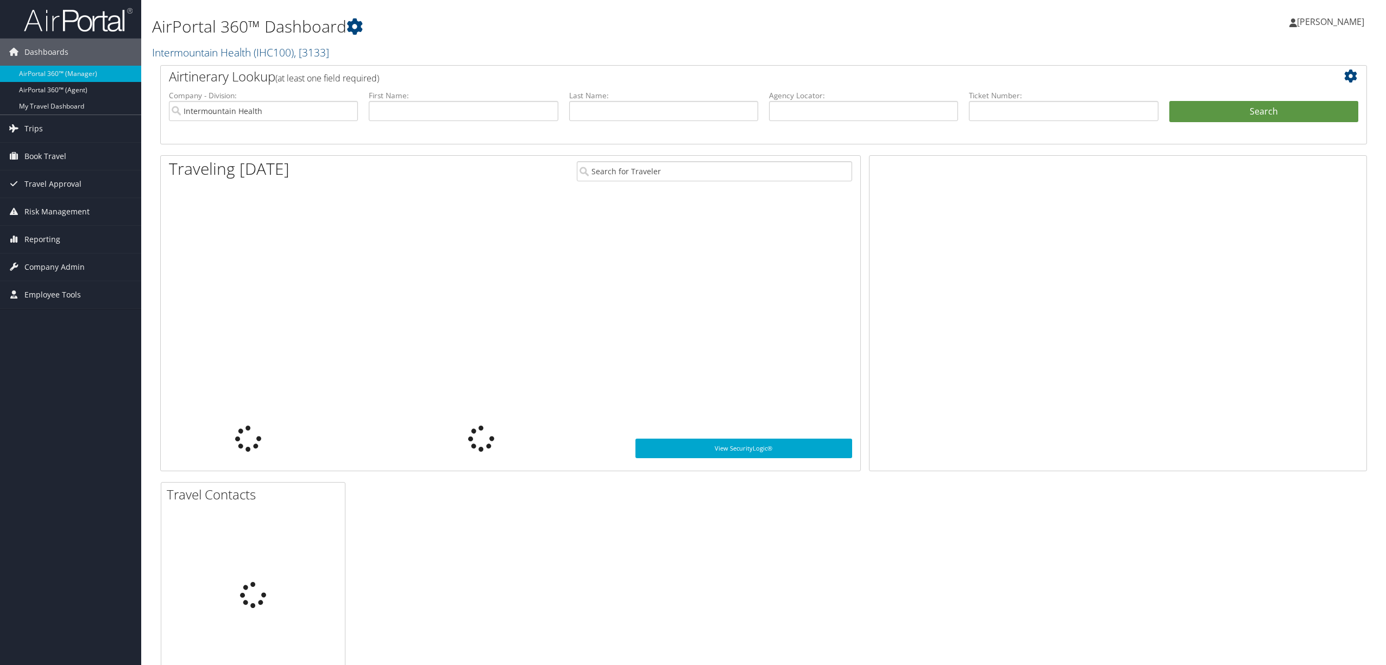  What do you see at coordinates (256, 495) in the screenshot?
I see `h2: Travel Contacts` at bounding box center [256, 495].